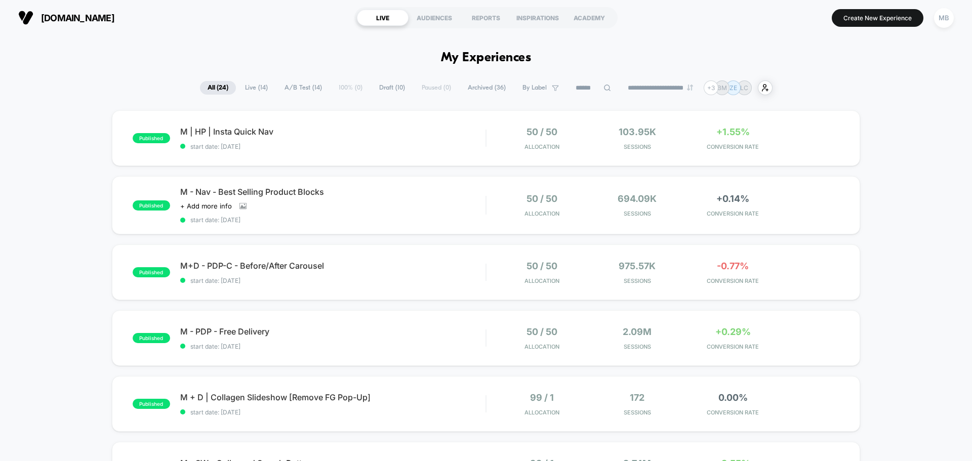 The width and height of the screenshot is (972, 461). Describe the element at coordinates (218, 88) in the screenshot. I see `span: All ( 24 )` at that location.